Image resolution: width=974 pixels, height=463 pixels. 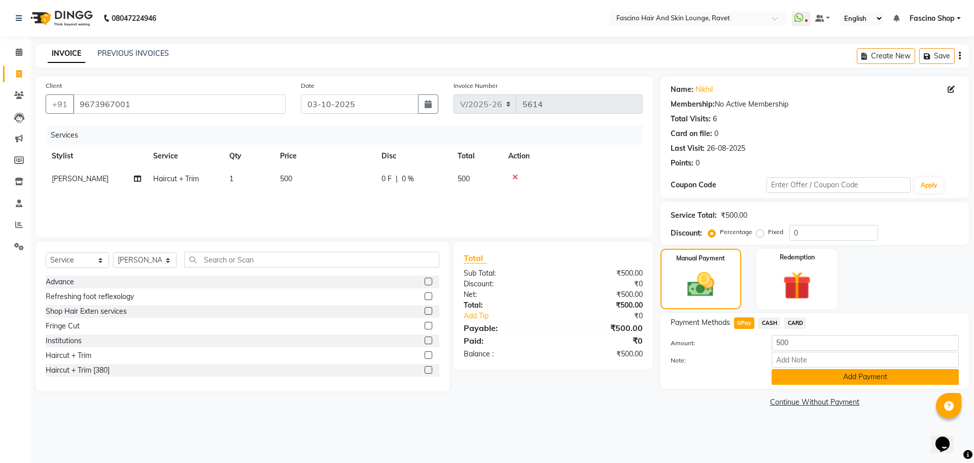 What do you see at coordinates (504, 340) in the screenshot?
I see `div: Paid:` at bounding box center [504, 340].